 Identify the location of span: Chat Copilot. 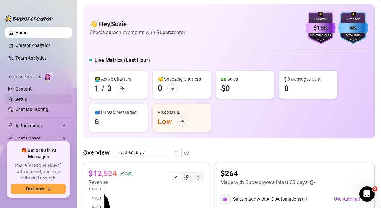
(38, 139).